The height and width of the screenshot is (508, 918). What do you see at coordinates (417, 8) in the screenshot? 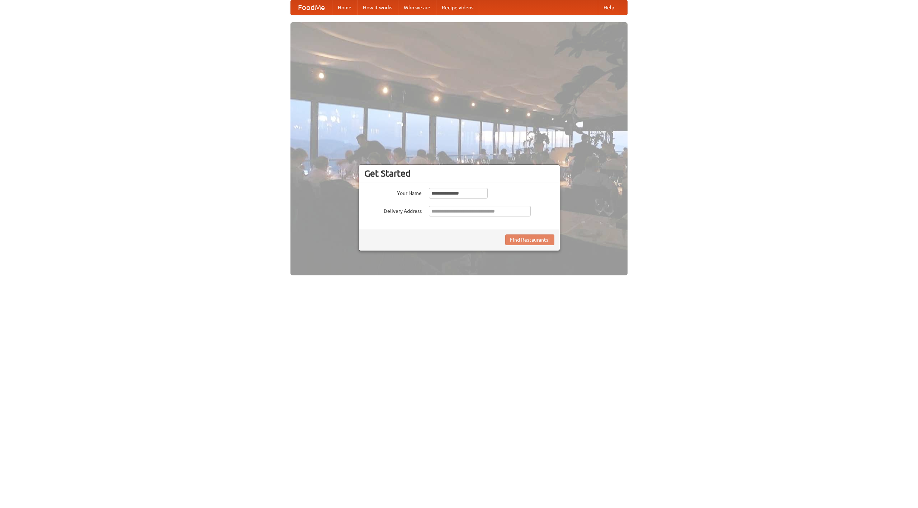
I see `a: Who we are` at bounding box center [417, 8].